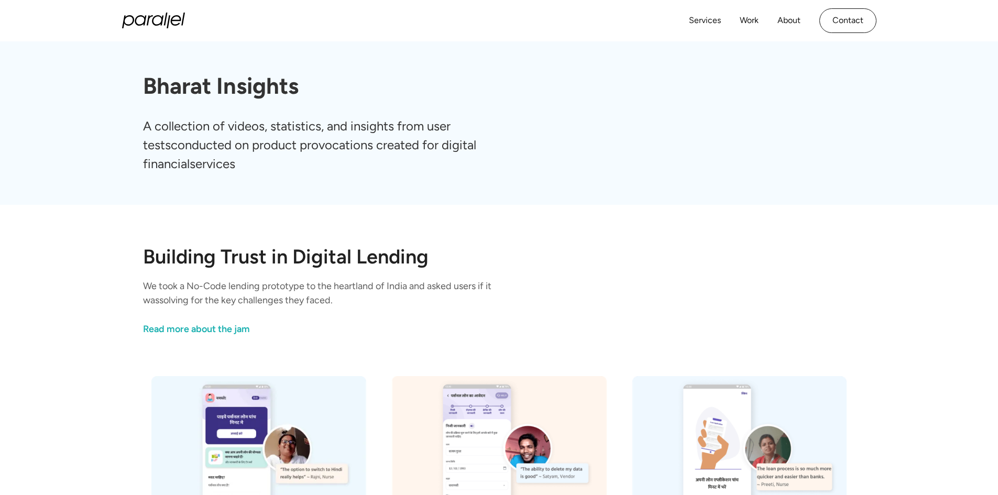  What do you see at coordinates (339, 329) in the screenshot?
I see `a: link` at bounding box center [339, 329].